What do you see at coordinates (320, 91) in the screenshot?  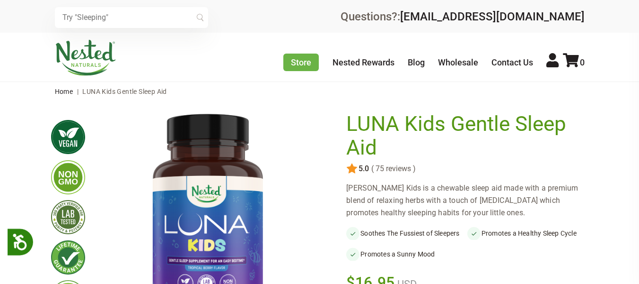 I see `nav: breadcrumbs` at bounding box center [320, 91].